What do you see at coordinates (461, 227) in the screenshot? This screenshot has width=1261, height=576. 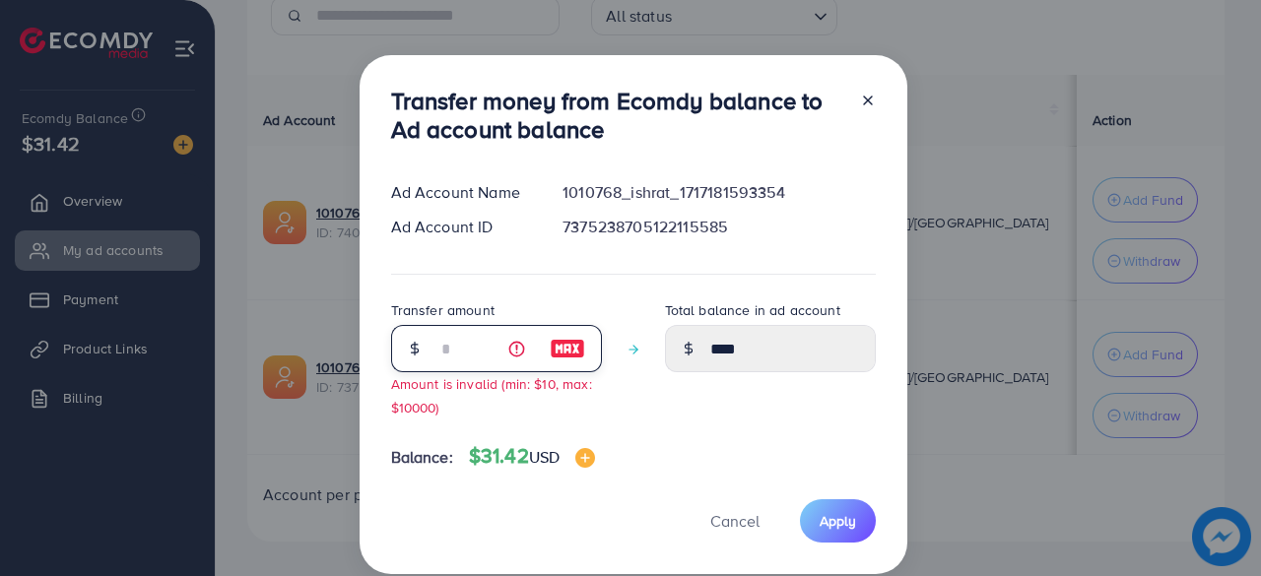 I see `div: Ad Account ID` at bounding box center [461, 227].